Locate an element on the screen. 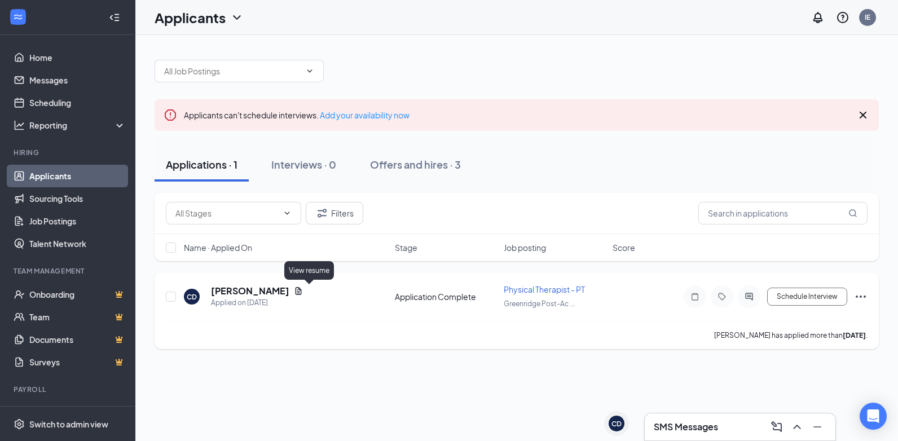 The image size is (898, 441). button: ComposeMessage is located at coordinates (777, 427).